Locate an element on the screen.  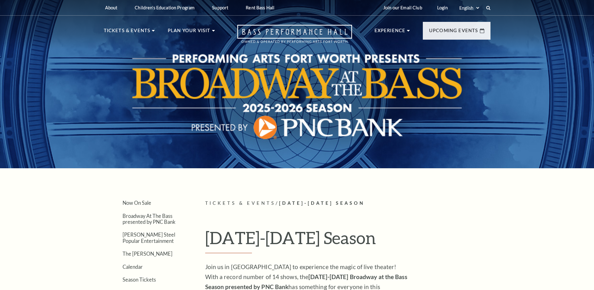
span: Tickets & Events is located at coordinates (240, 203).